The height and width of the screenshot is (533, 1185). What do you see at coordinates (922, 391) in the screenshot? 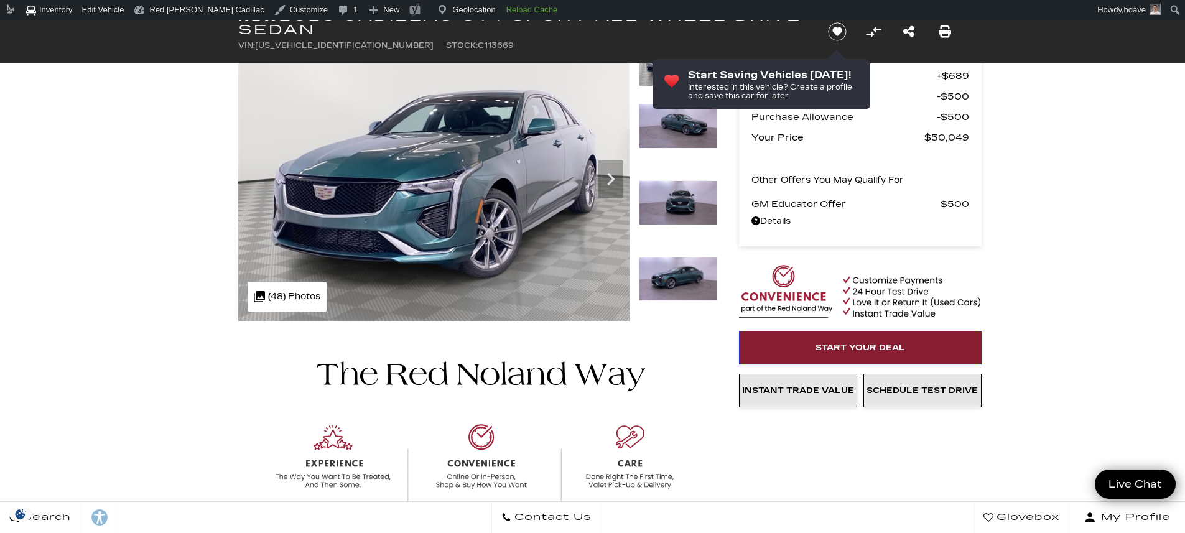
I see `span: Schedule Test Drive` at bounding box center [922, 391].